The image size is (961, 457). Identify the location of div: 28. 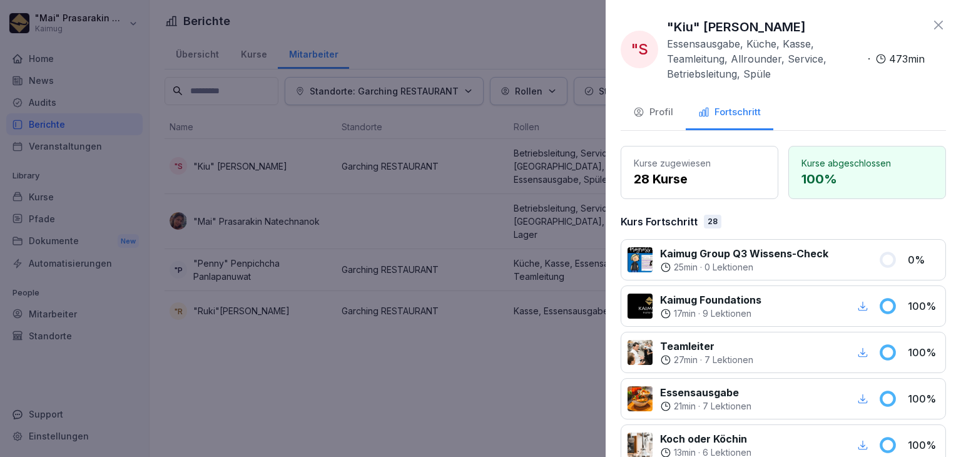
(713, 222).